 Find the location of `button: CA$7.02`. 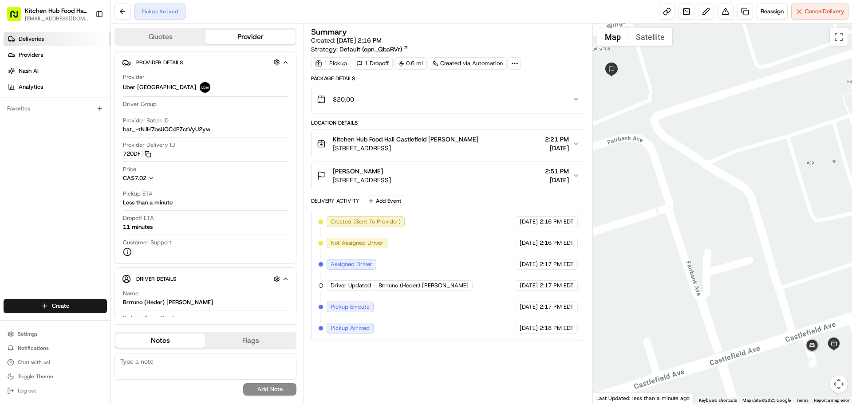

button: CA$7.02 is located at coordinates (162, 178).